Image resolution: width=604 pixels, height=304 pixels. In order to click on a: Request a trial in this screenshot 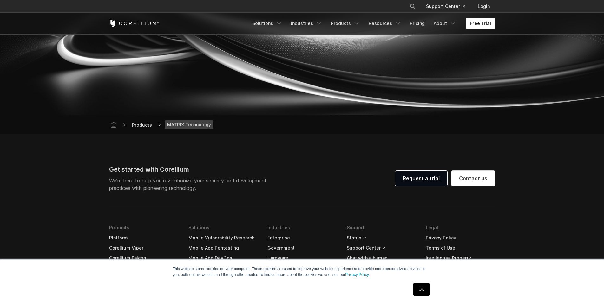, I will do `click(421, 179)`.